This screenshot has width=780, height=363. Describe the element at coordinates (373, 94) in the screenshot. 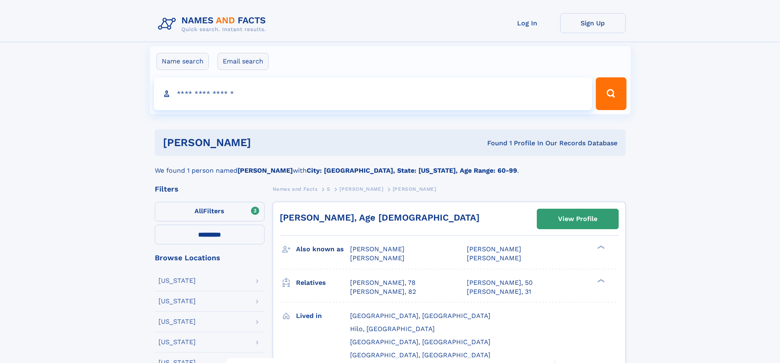

I see `input: search input` at that location.